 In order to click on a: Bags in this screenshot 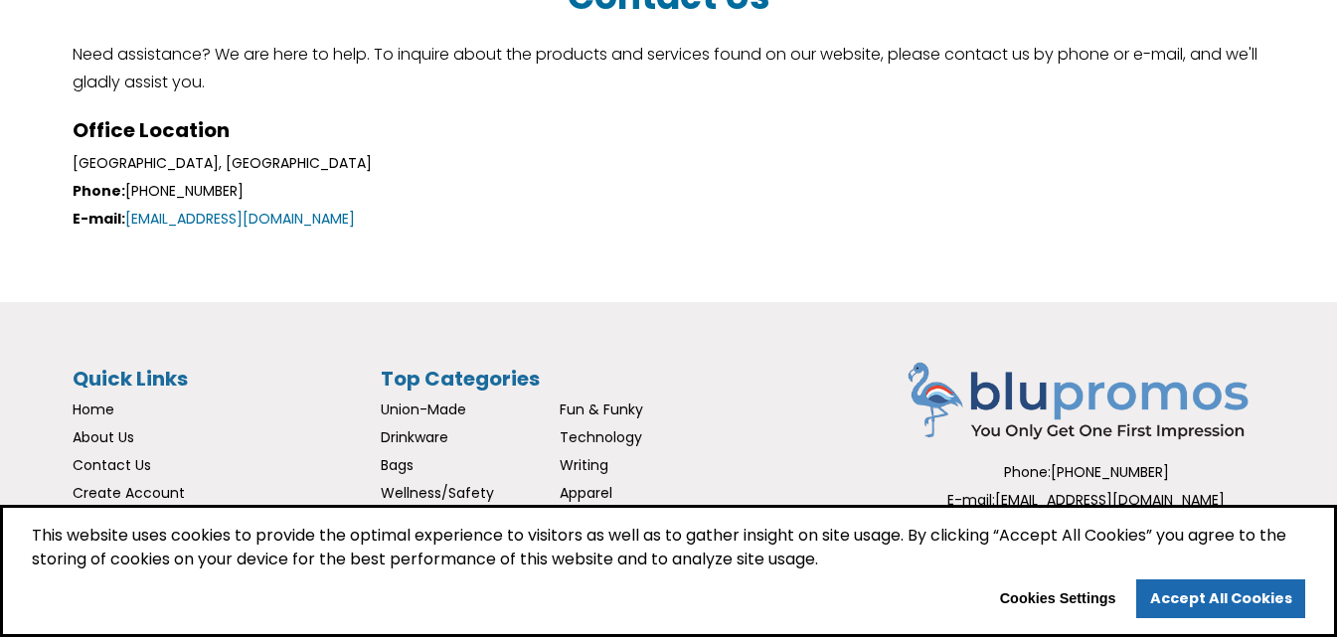, I will do `click(397, 465)`.